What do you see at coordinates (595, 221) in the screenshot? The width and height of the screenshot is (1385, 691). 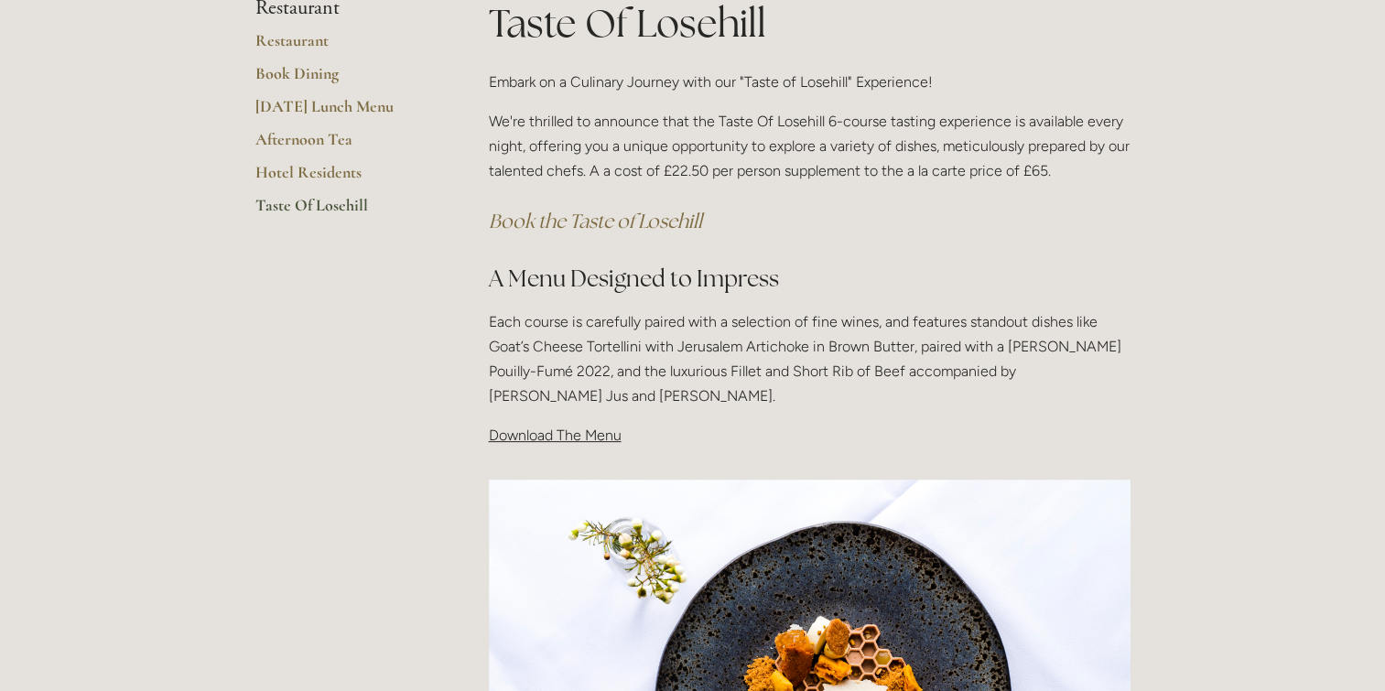 I see `a: Book the Taste of Losehill` at bounding box center [595, 221].